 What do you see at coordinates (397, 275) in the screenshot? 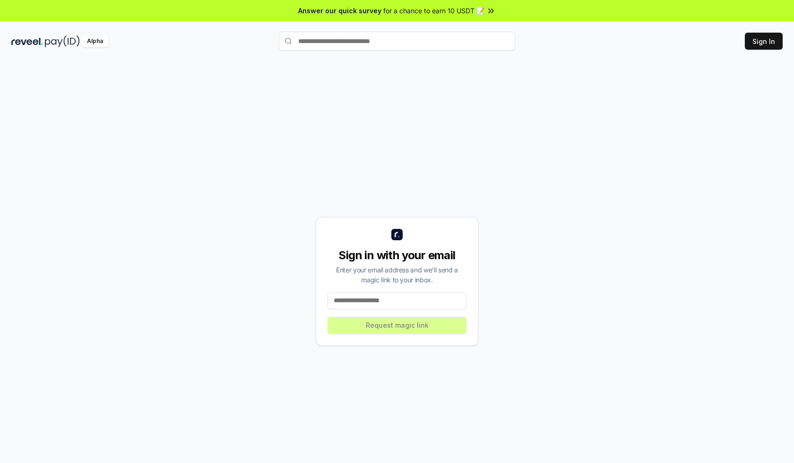
I see `div: Enter your email address and we’ll send a magic link to your inbox.` at bounding box center [397, 275].